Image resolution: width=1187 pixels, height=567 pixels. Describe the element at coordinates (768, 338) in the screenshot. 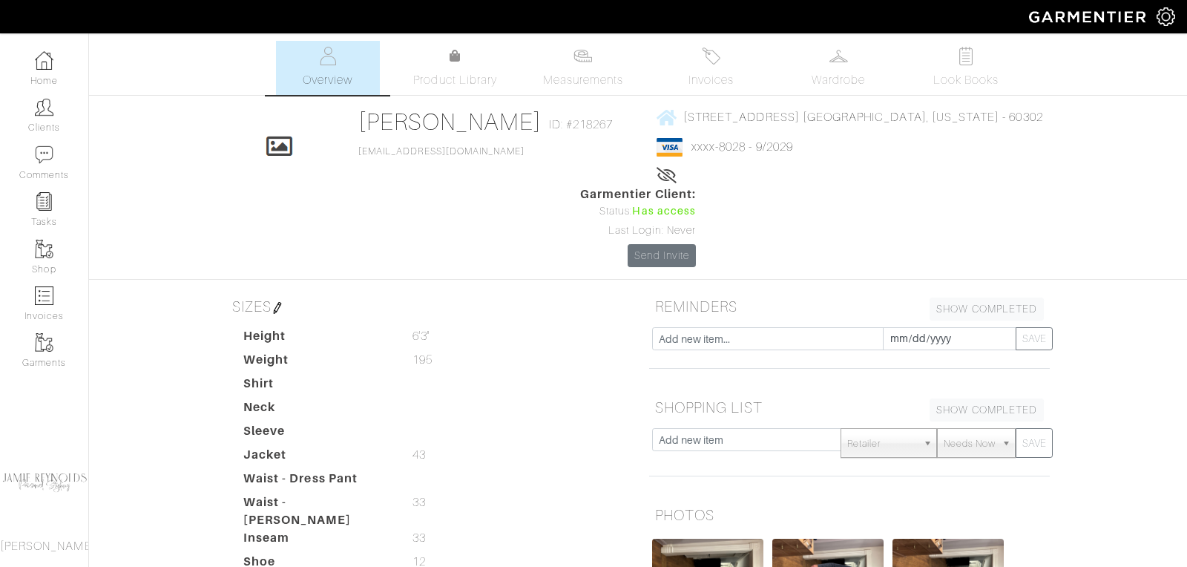

I see `input: Add new item...` at that location.